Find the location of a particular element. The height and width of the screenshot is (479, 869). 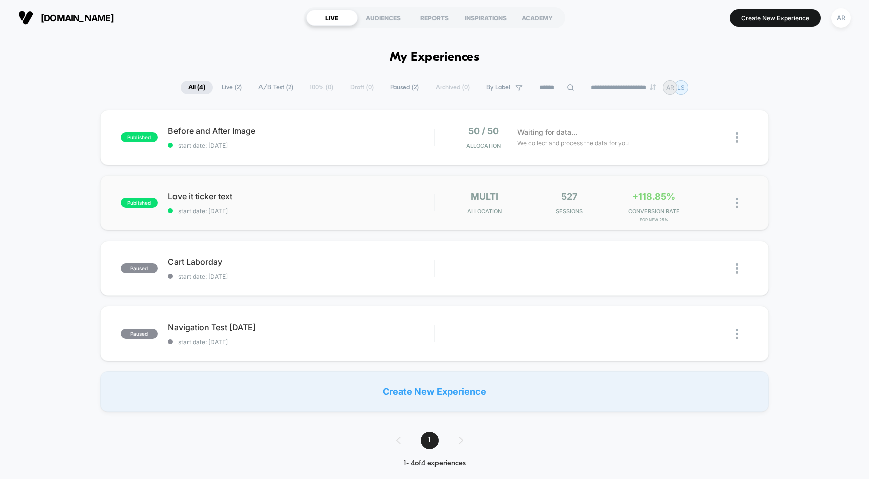

span: 527 is located at coordinates (569, 196).